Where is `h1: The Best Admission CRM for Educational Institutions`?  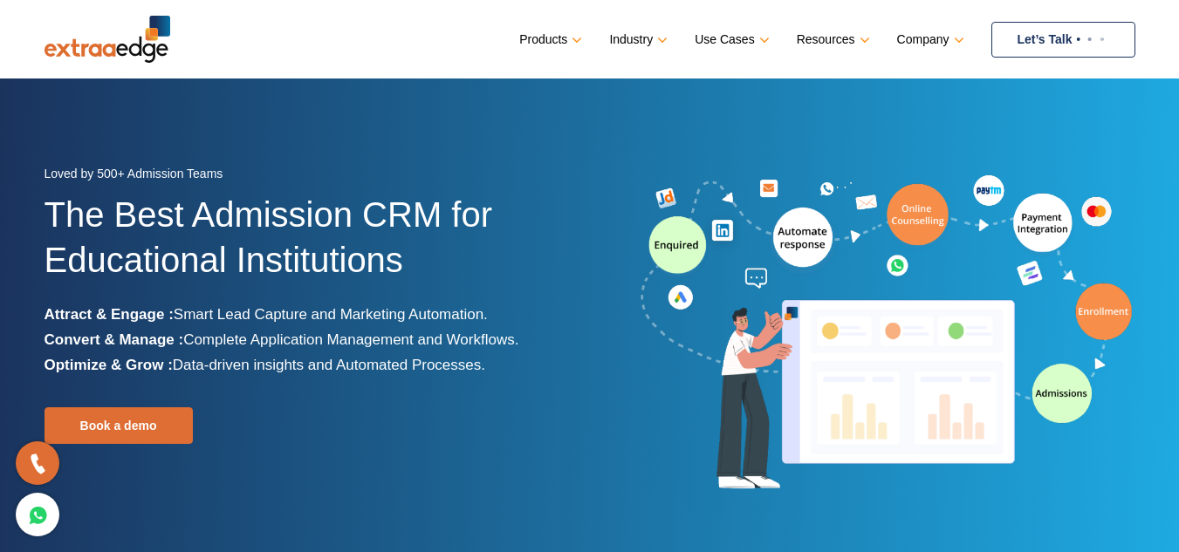
h1: The Best Admission CRM for Educational Institutions is located at coordinates (311, 247).